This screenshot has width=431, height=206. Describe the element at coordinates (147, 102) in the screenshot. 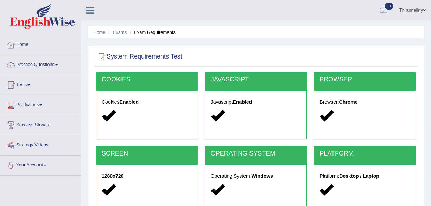

I see `h5: Cookies` at that location.